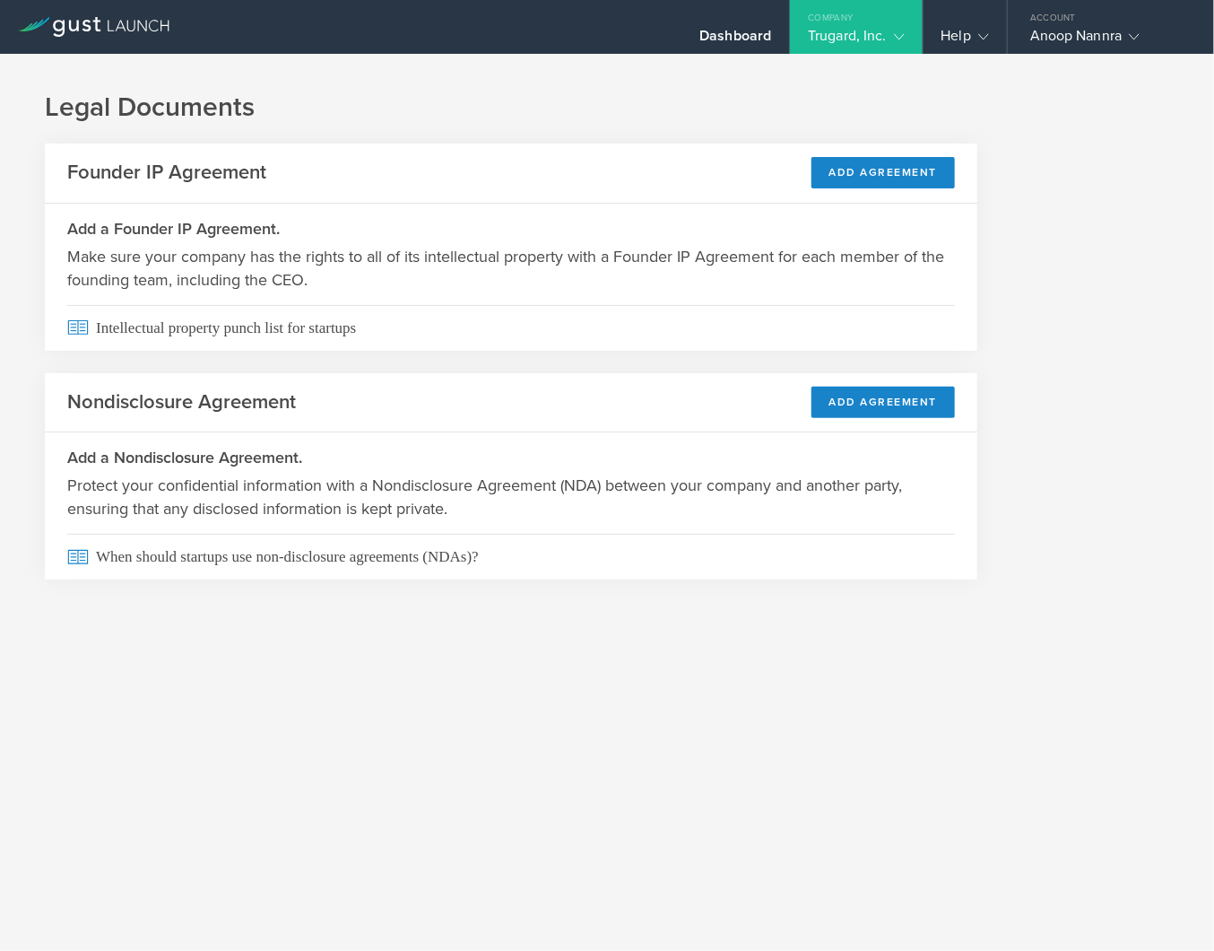  What do you see at coordinates (511, 457) in the screenshot?
I see `h3: Add a Nondisclosure Agreement.` at bounding box center [511, 457].